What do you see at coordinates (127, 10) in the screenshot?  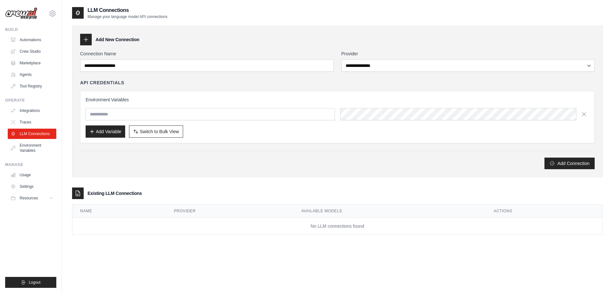 I see `h2: LLM Connections` at bounding box center [127, 10].